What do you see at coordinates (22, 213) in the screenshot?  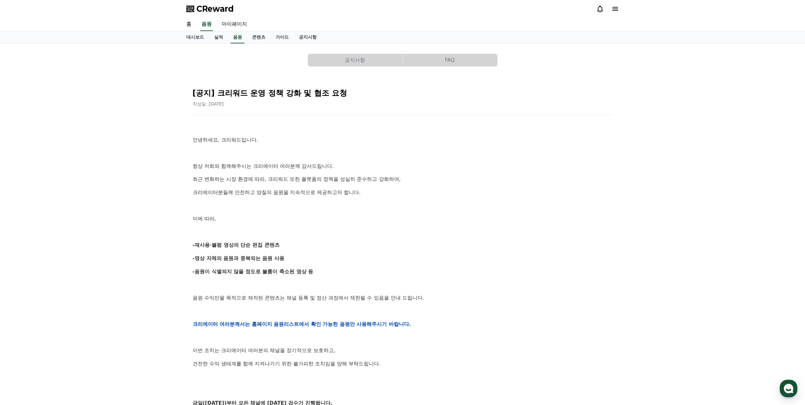 I see `span: 홈` at bounding box center [22, 213].